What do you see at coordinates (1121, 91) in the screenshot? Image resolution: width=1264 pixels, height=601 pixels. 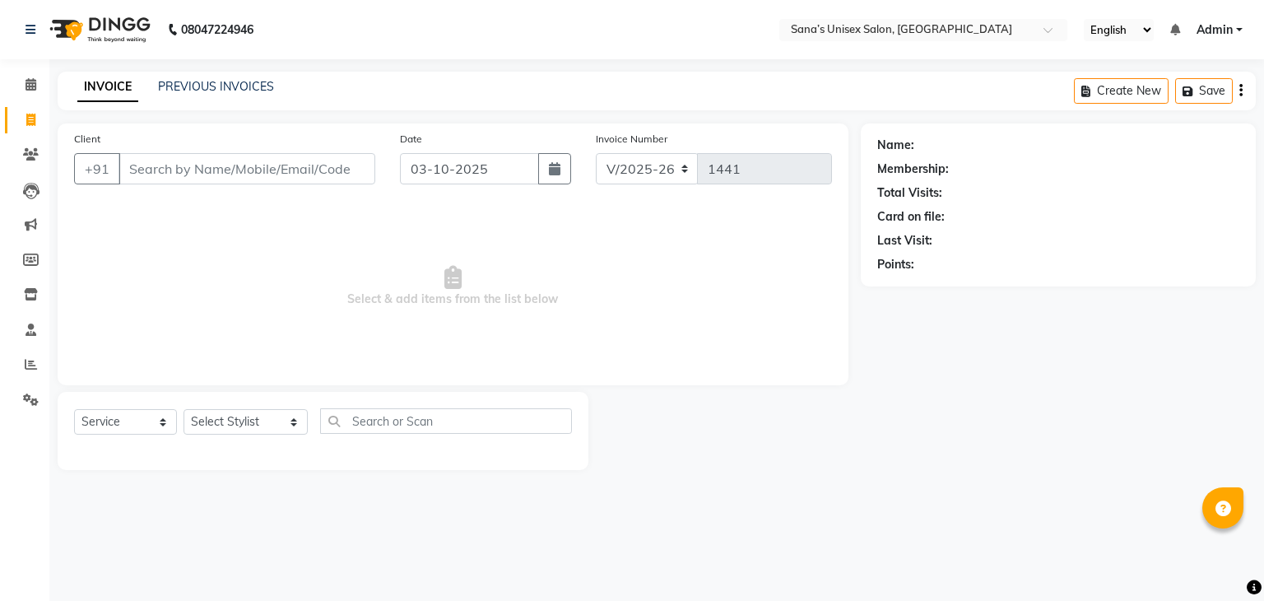 I see `button: Create New` at bounding box center [1121, 91].